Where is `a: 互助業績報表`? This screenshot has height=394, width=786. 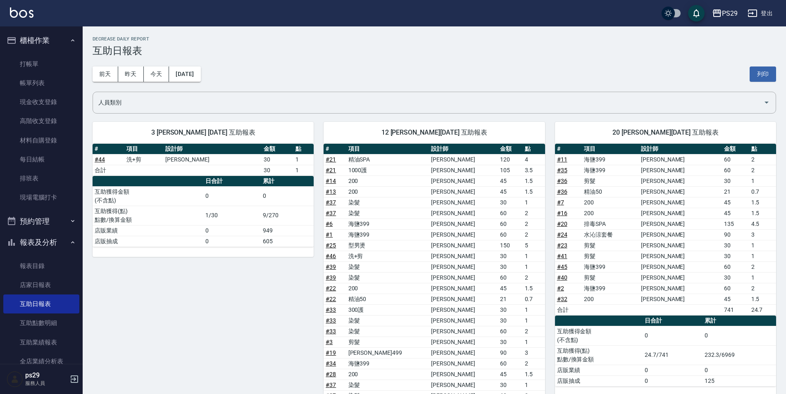
a: 互助業績報表 is located at coordinates (41, 343).